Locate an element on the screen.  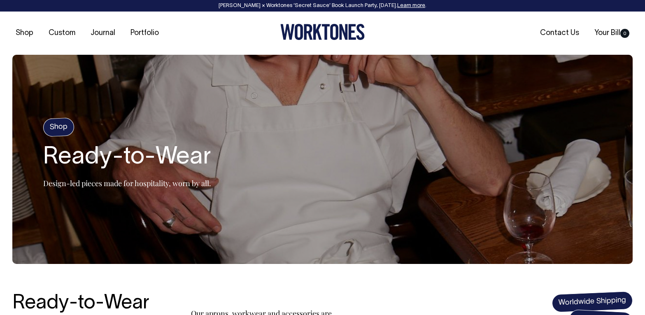
a: Contact Us is located at coordinates (560, 33).